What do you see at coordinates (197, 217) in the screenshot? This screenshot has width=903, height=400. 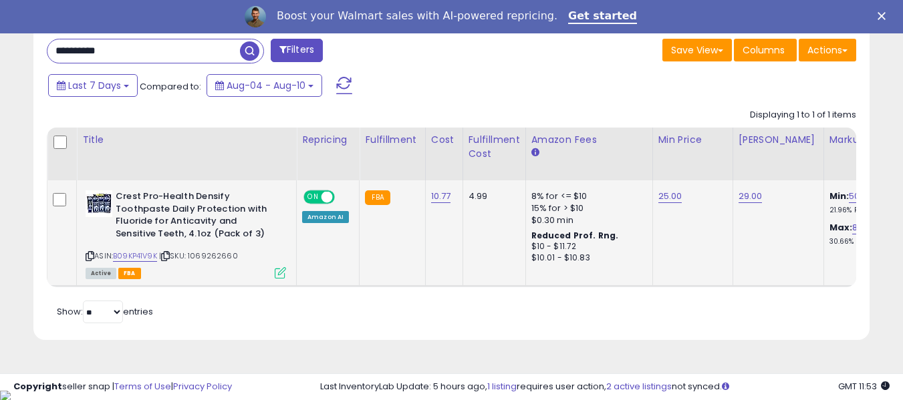 I see `b: Crest Pro-Health Densify Toothpaste Daily Protection with Fluoride for Anticavity and Sensitive T...` at bounding box center [197, 217].